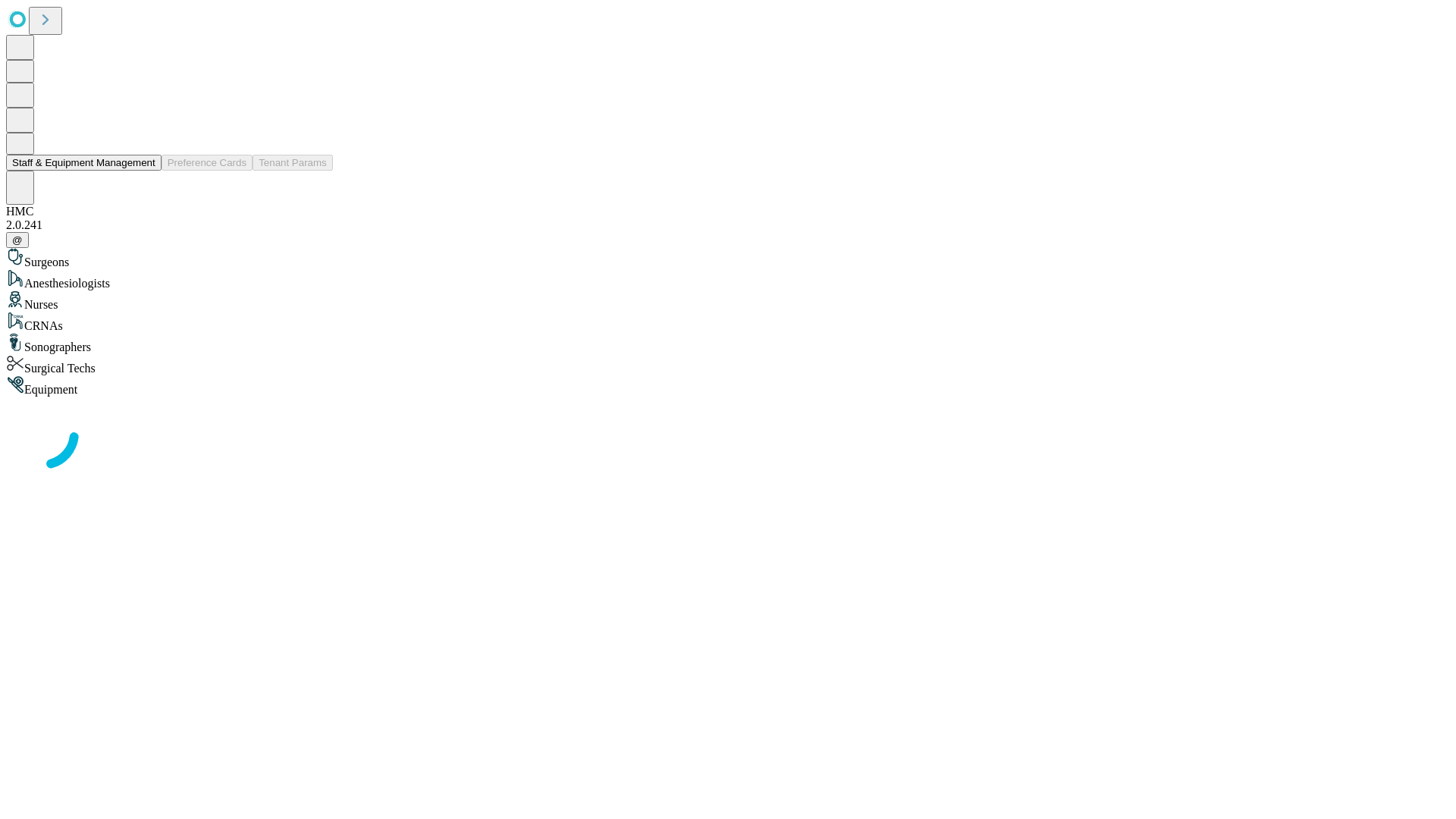  What do you see at coordinates (728, 322) in the screenshot?
I see `div: CRNAs` at bounding box center [728, 322].